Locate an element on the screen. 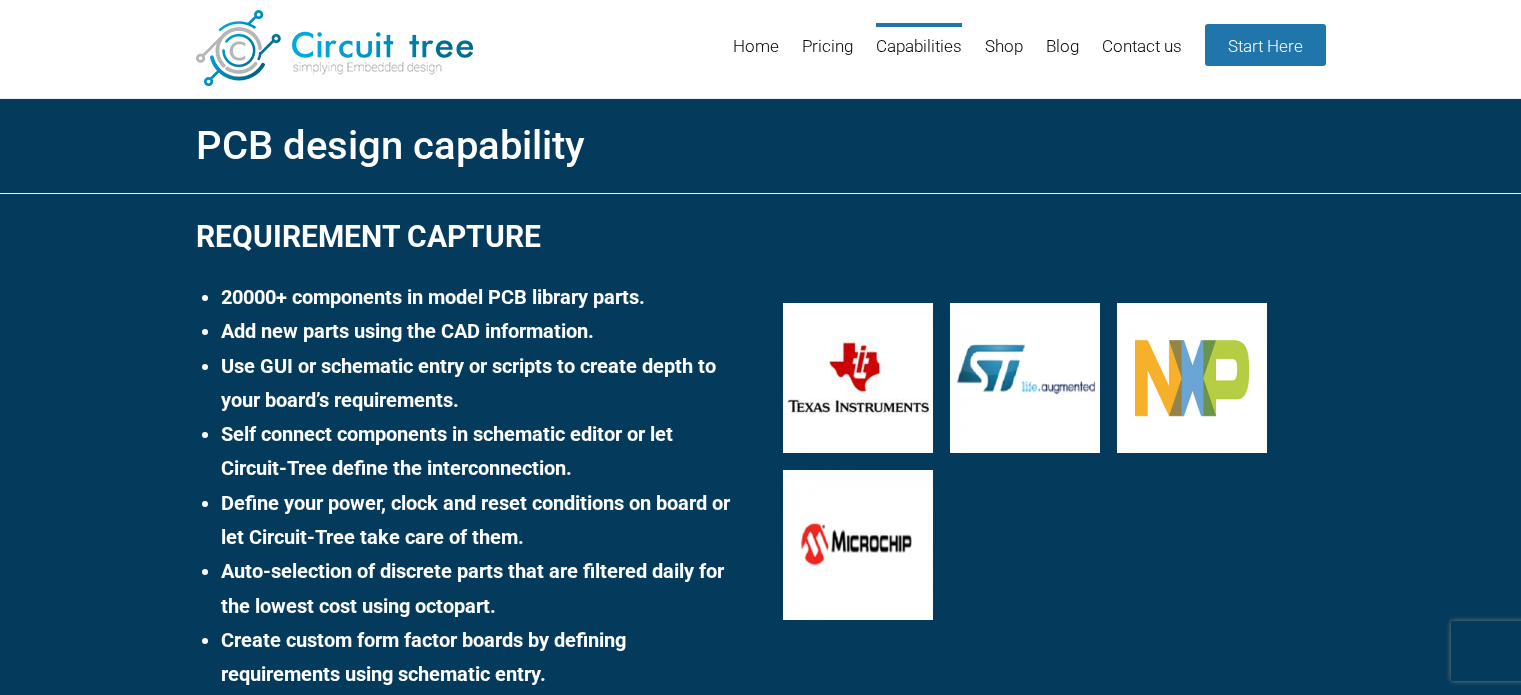  li: Use GUI or schematic entry or scripts to create depth to your board’s requirements. is located at coordinates (479, 383).